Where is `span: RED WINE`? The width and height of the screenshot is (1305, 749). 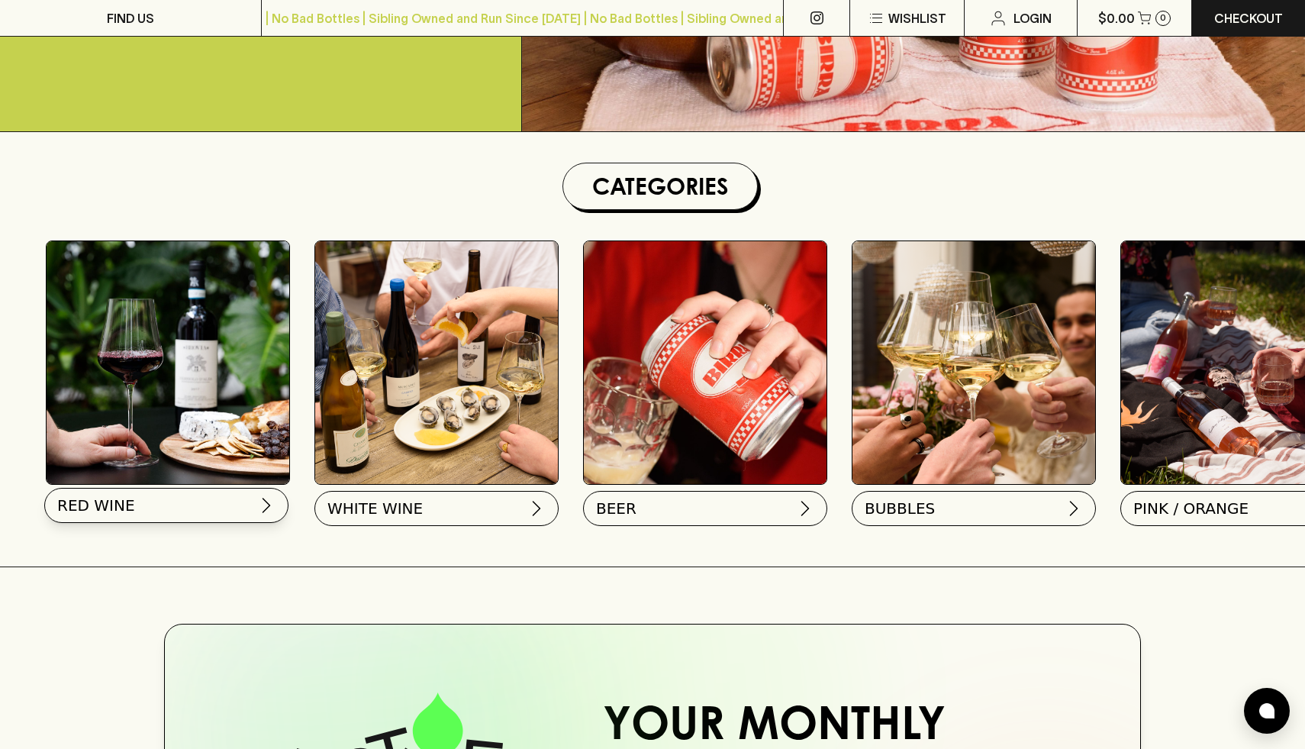
span: RED WINE is located at coordinates (96, 505).